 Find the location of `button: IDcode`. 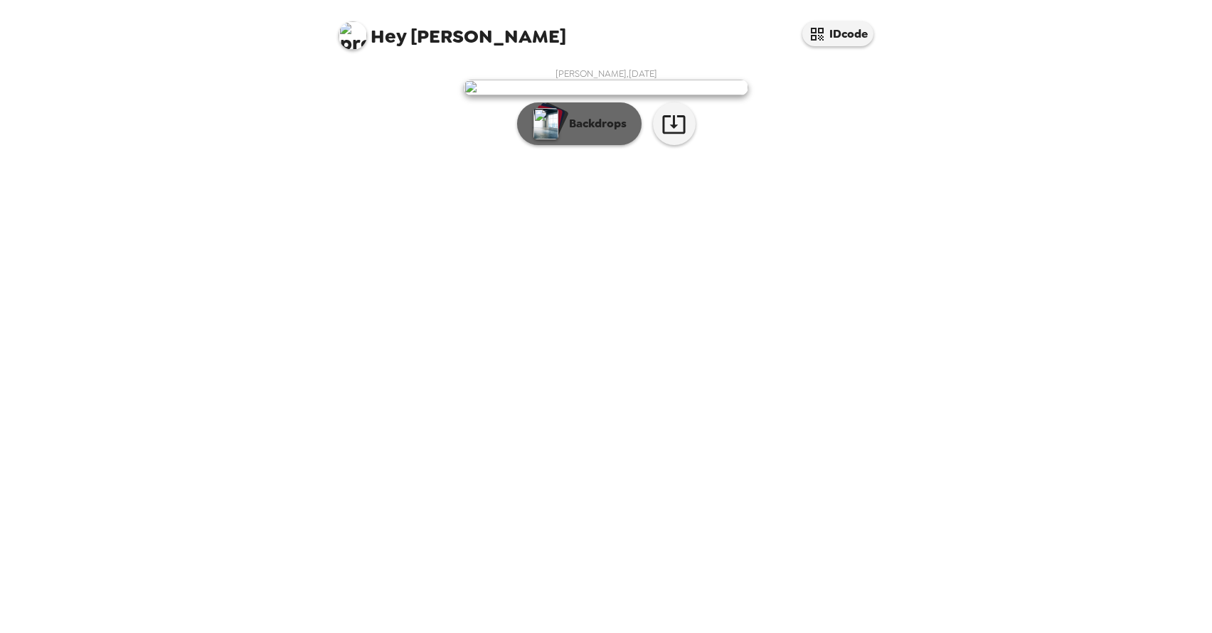

button: IDcode is located at coordinates (838, 33).